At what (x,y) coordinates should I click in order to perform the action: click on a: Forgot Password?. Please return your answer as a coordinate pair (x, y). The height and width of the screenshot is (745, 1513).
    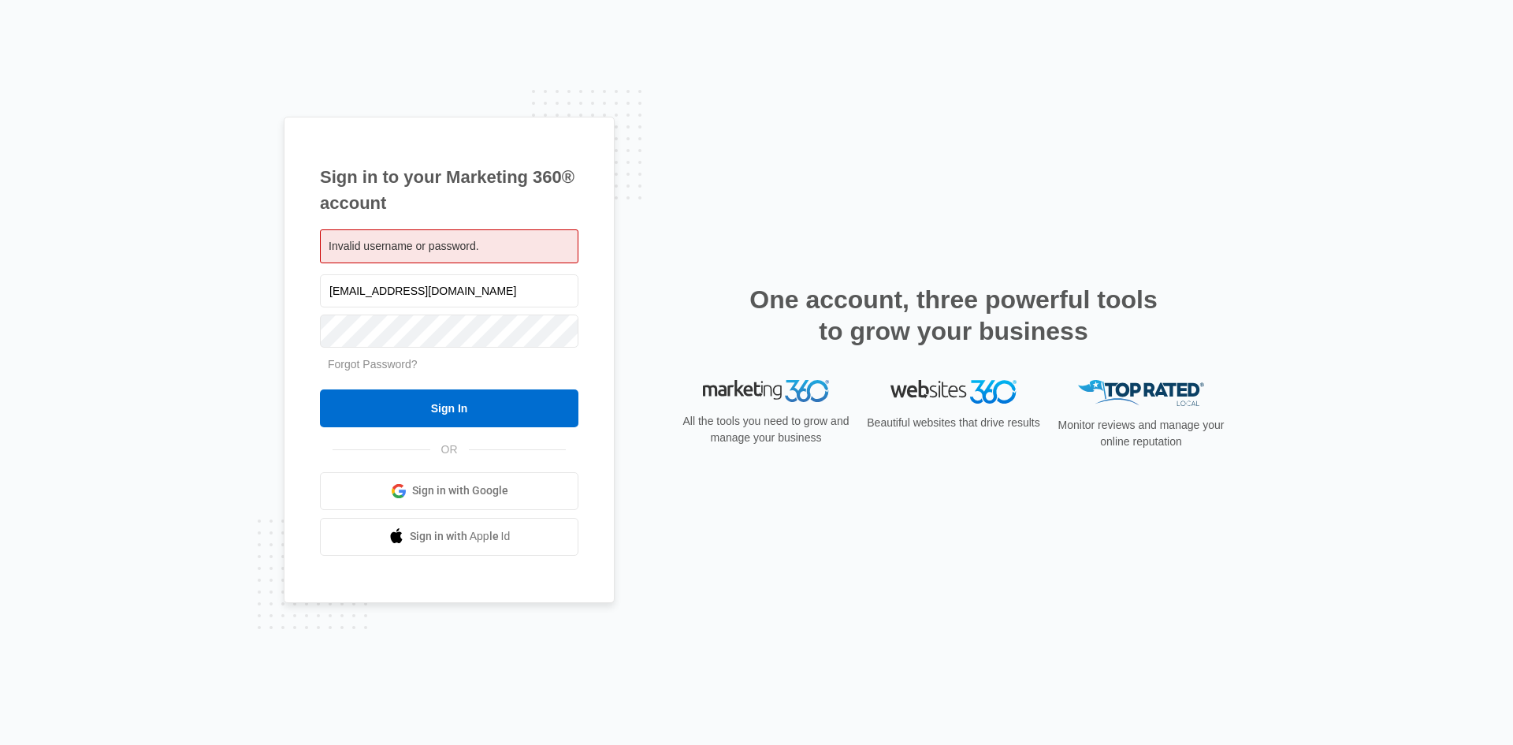
    Looking at the image, I should click on (373, 364).